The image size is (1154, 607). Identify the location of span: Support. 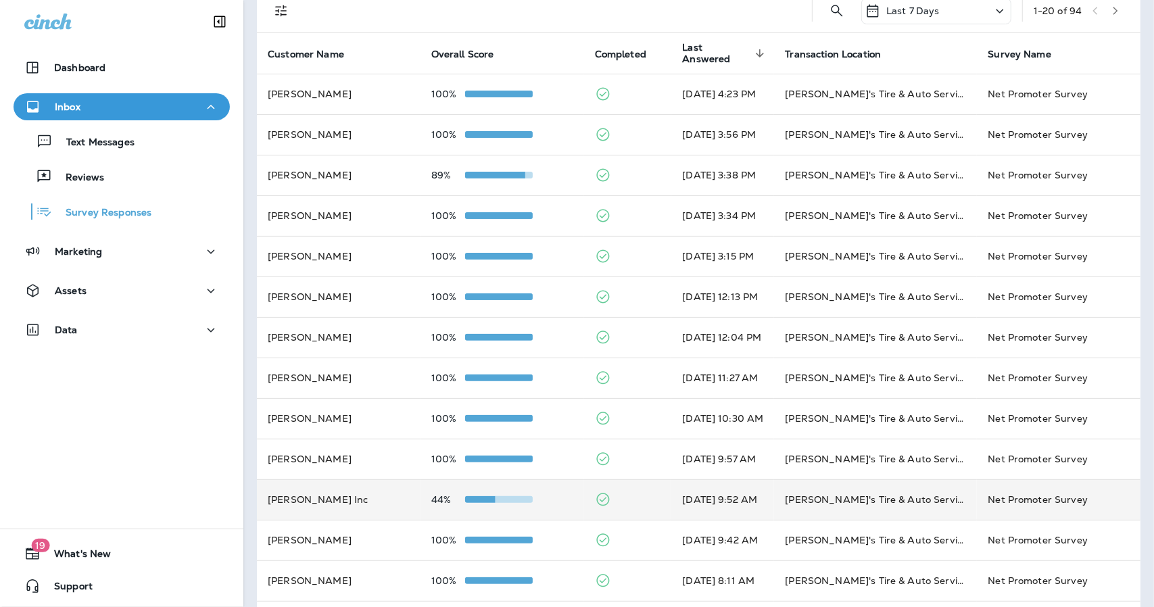
(66, 589).